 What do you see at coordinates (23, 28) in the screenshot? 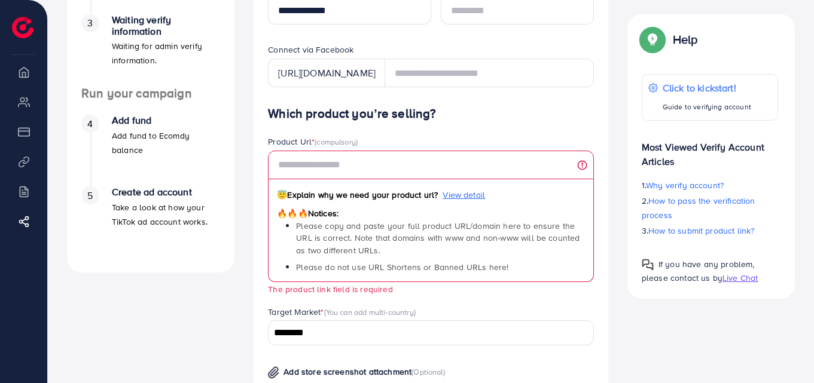
I see `a: logo` at bounding box center [23, 28].